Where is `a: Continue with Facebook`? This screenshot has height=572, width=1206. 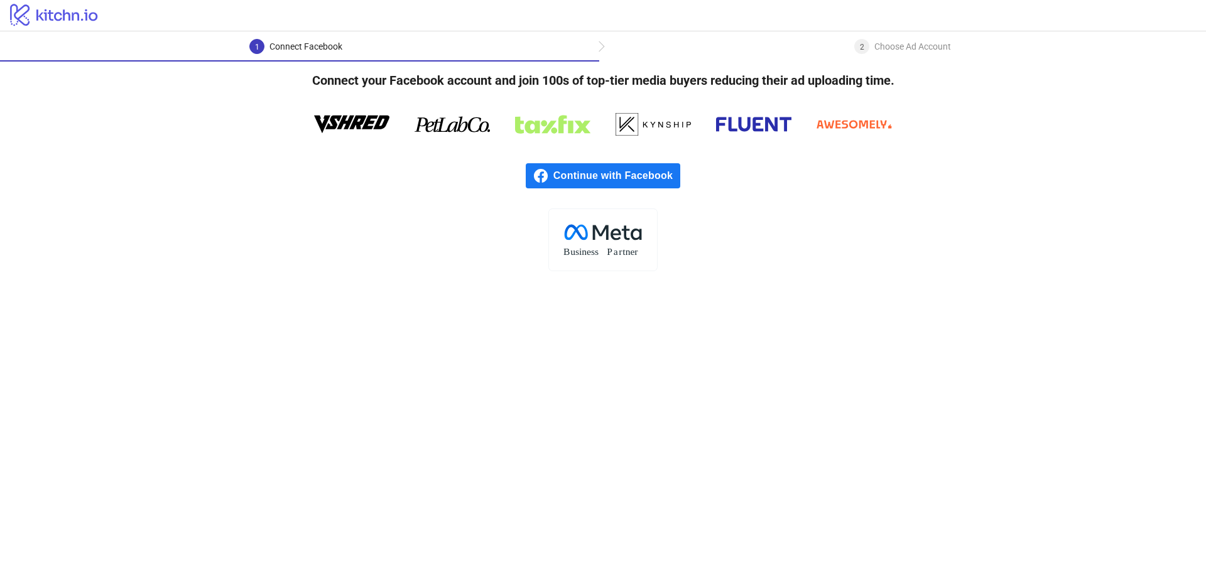
a: Continue with Facebook is located at coordinates (603, 176).